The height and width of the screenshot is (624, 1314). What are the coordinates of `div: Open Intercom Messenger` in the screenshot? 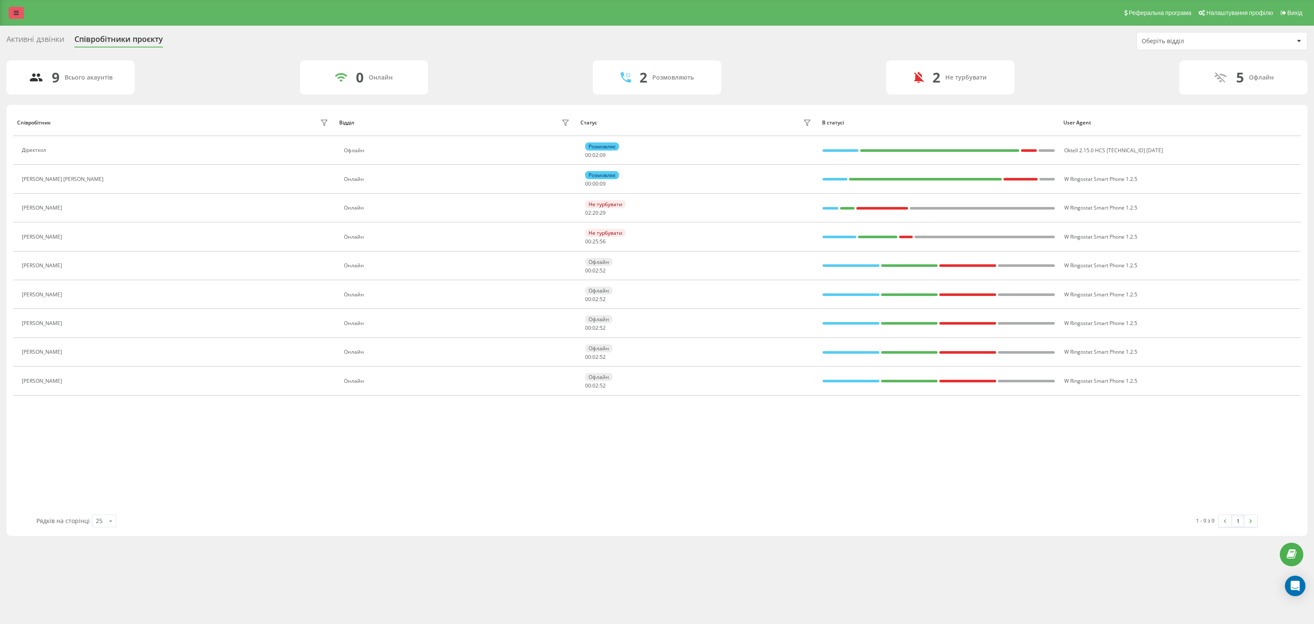 It's located at (1295, 586).